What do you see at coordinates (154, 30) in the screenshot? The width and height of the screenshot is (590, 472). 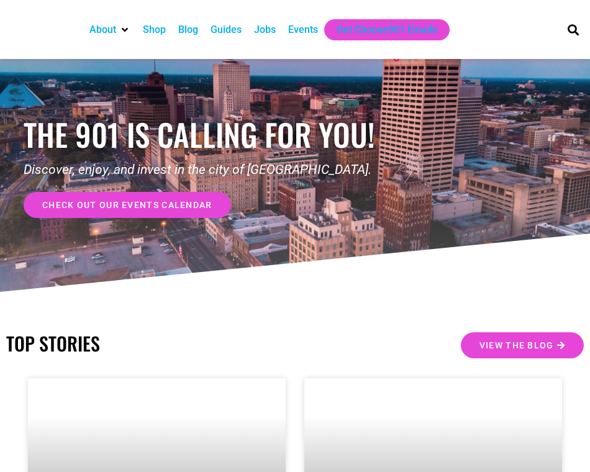 I see `div: Shop` at bounding box center [154, 30].